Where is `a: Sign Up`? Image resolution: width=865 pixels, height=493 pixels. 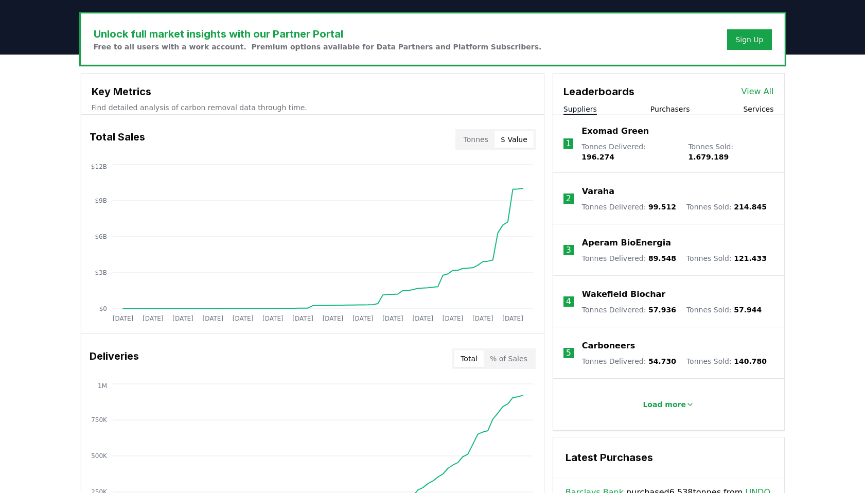
a: Sign Up is located at coordinates (749, 40).